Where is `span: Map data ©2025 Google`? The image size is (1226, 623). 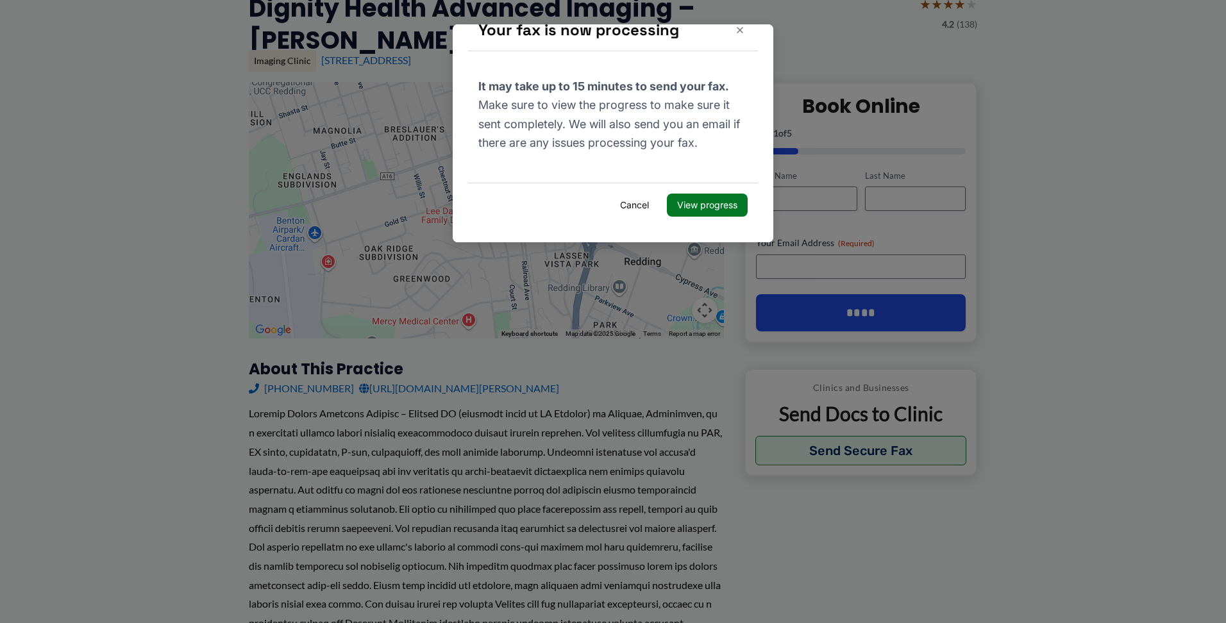
span: Map data ©2025 Google is located at coordinates (600, 333).